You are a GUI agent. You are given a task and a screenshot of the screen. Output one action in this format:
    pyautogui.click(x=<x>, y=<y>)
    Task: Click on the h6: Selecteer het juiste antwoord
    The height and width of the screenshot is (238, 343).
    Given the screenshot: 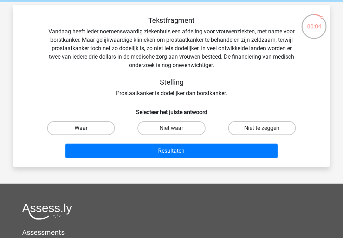 What is the action you would take?
    pyautogui.click(x=171, y=109)
    